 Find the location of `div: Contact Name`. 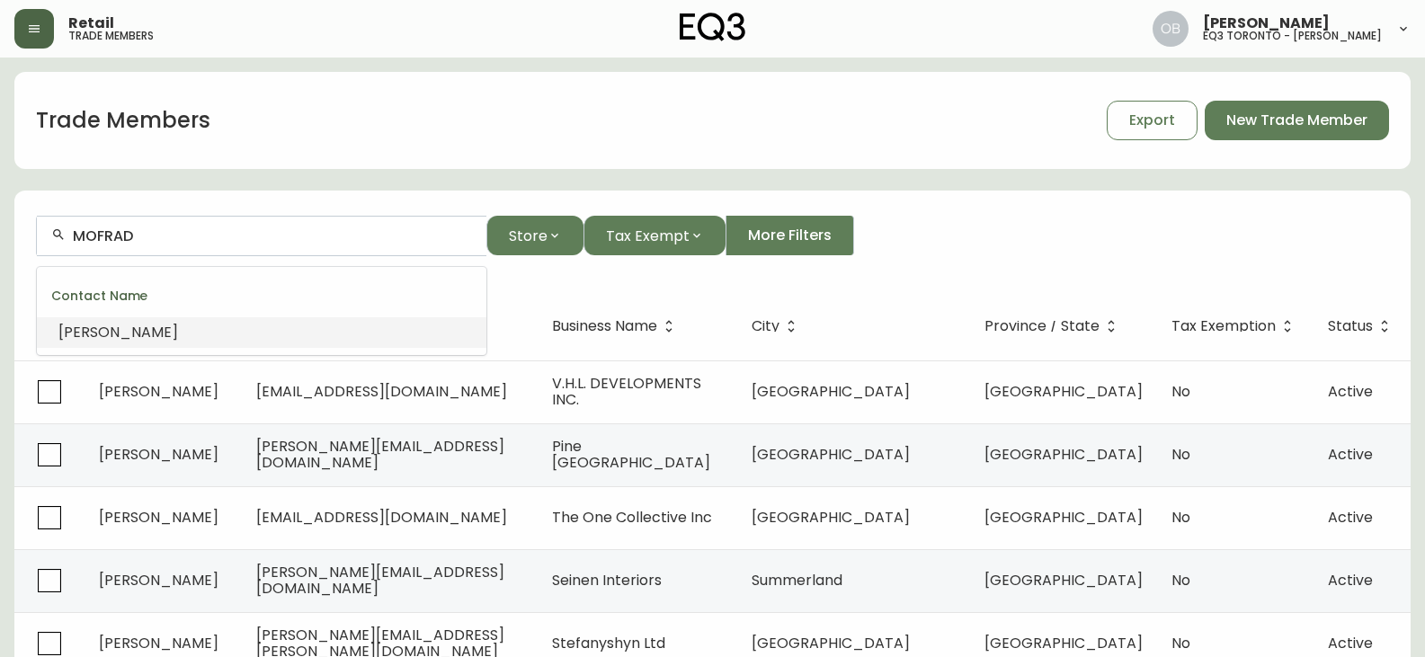

div: Contact Name is located at coordinates (262, 296).